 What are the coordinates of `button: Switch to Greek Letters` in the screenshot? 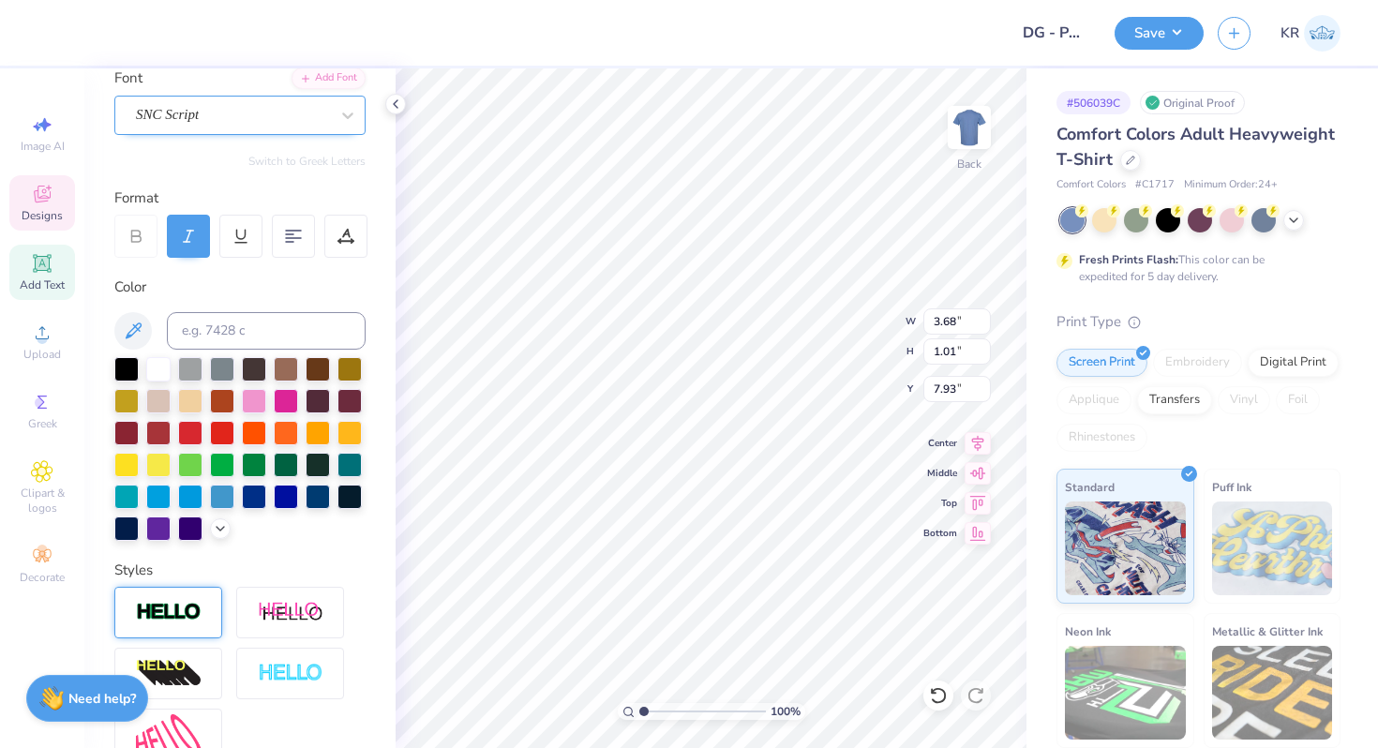 It's located at (307, 161).